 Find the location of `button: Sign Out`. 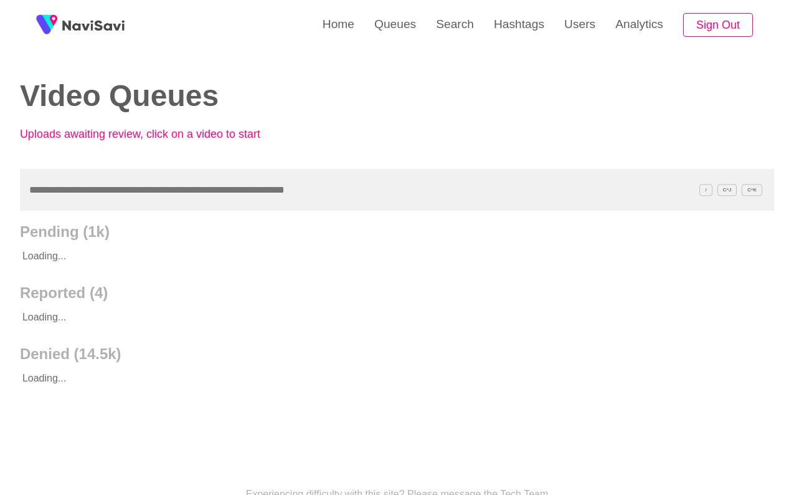

button: Sign Out is located at coordinates (718, 25).